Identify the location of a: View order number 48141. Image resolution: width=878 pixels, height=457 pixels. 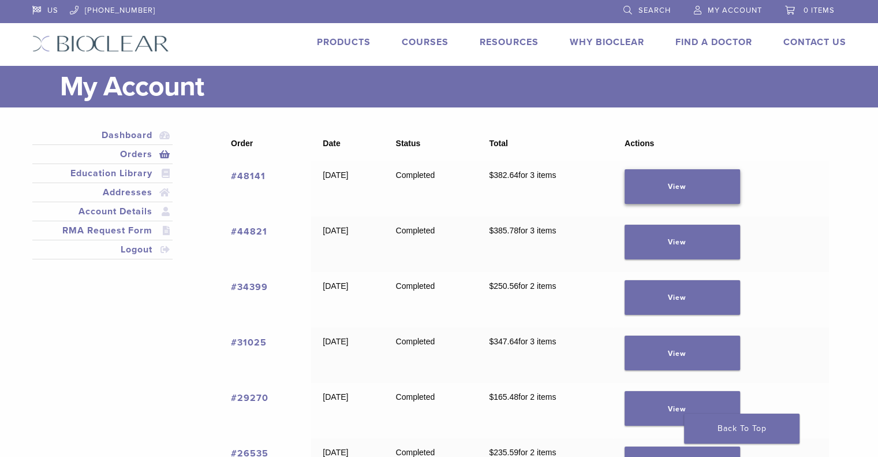
(248, 176).